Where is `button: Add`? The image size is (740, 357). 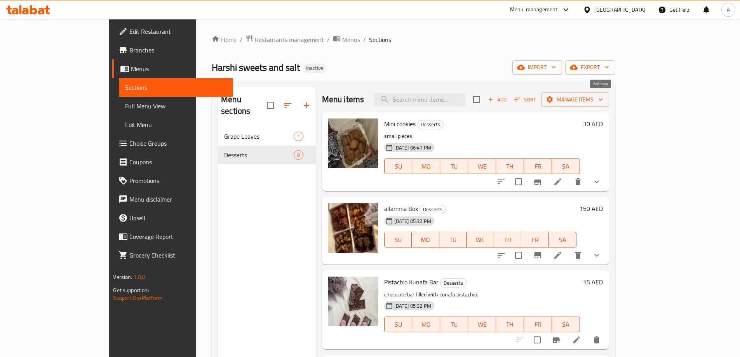
button: Add is located at coordinates (497, 99).